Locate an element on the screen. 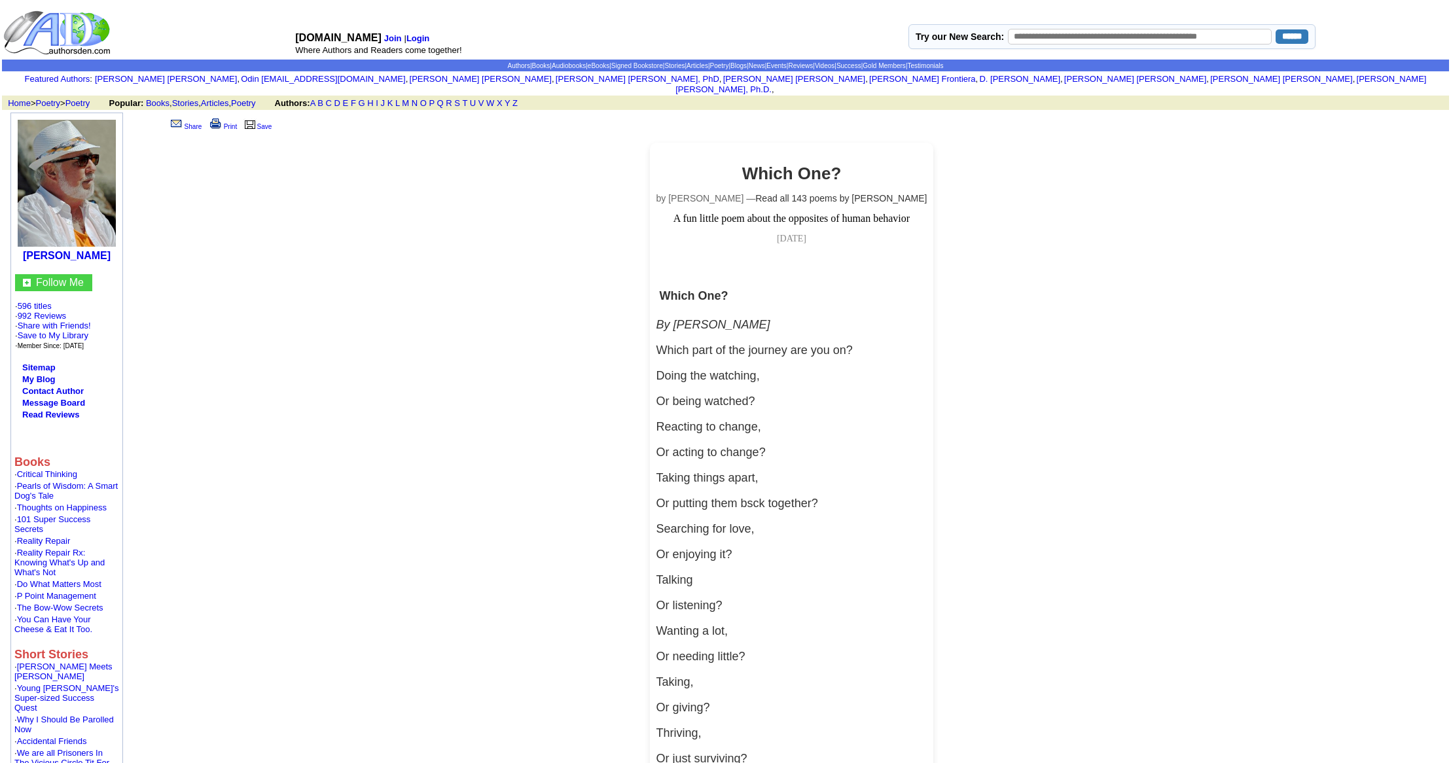 Image resolution: width=1451 pixels, height=763 pixels. a: P is located at coordinates (432, 103).